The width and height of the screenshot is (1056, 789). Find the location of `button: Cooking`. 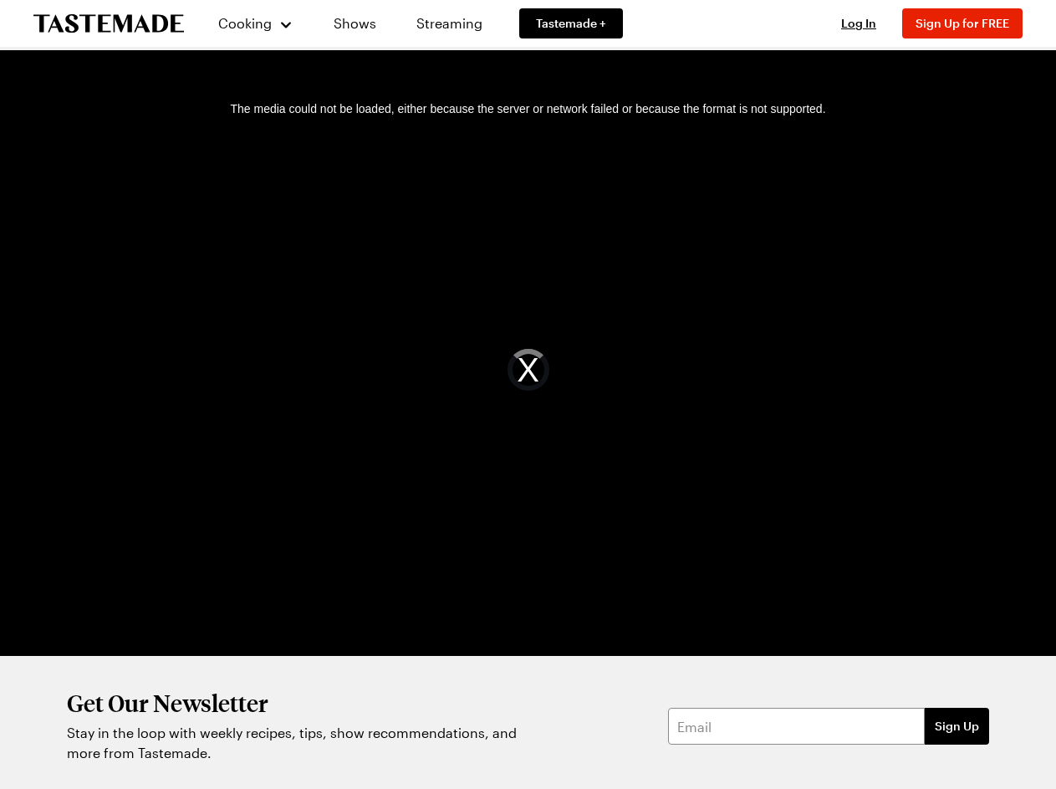

button: Cooking is located at coordinates (255, 23).